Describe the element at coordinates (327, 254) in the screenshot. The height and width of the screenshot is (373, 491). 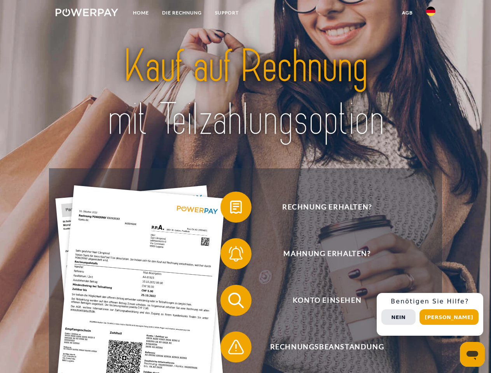
I see `span: Mahnung erhalten?` at that location.